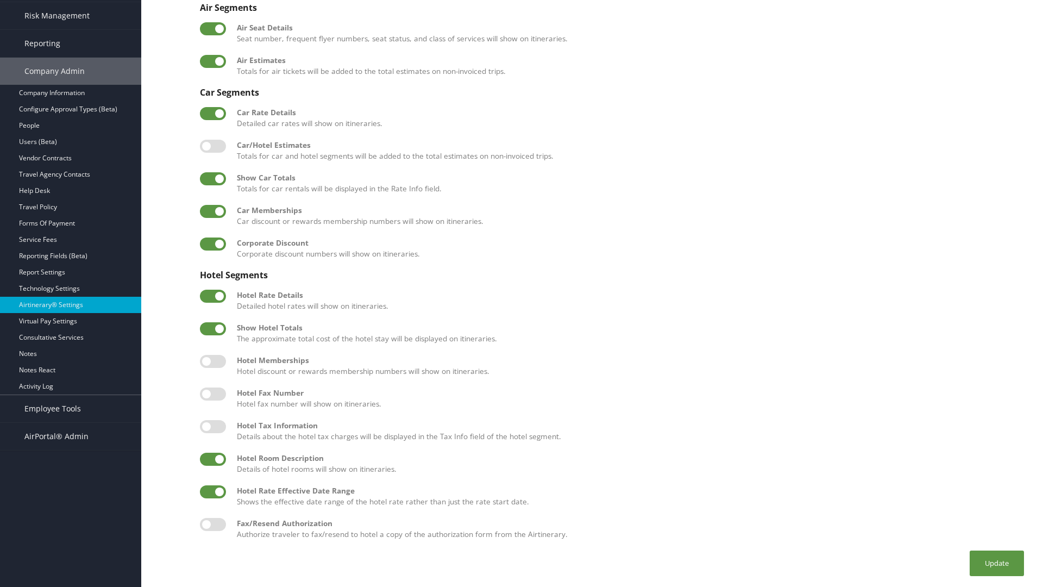 The width and height of the screenshot is (1043, 587). What do you see at coordinates (629, 210) in the screenshot?
I see `div: Car Memberships` at bounding box center [629, 210].